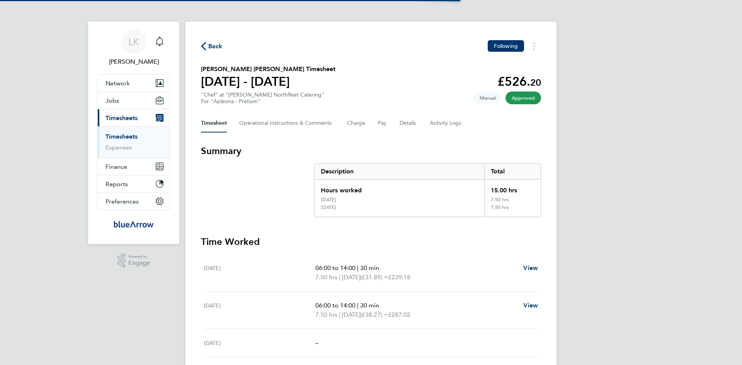 This screenshot has width=742, height=365. Describe the element at coordinates (488, 98) in the screenshot. I see `span: This timesheet was manually created.` at that location.